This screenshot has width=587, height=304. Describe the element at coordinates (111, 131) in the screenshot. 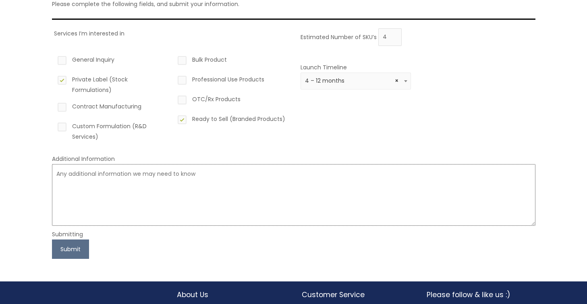

I see `label: Custom Formulation (R&D Services)` at that location.